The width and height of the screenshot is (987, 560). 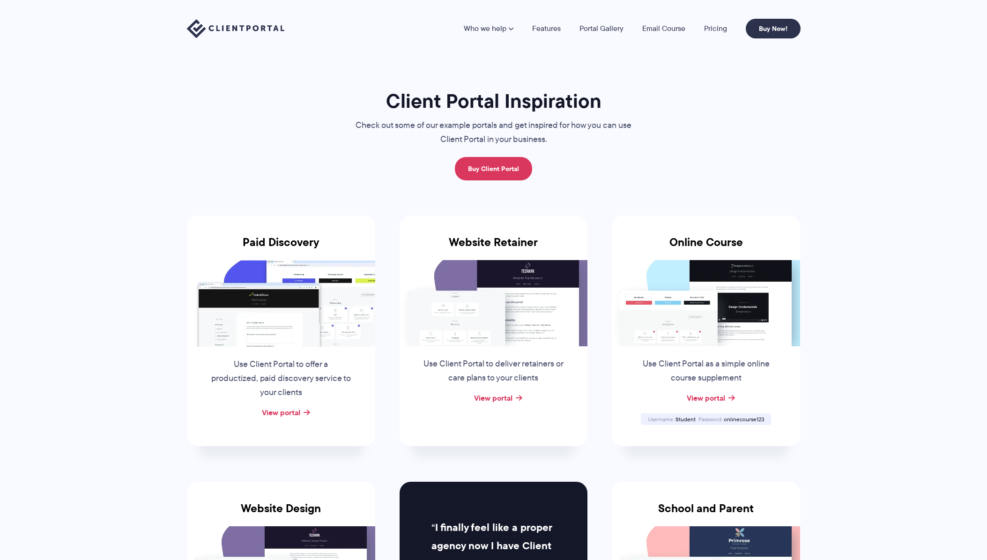 What do you see at coordinates (744, 419) in the screenshot?
I see `span: onlinecourse123` at bounding box center [744, 419].